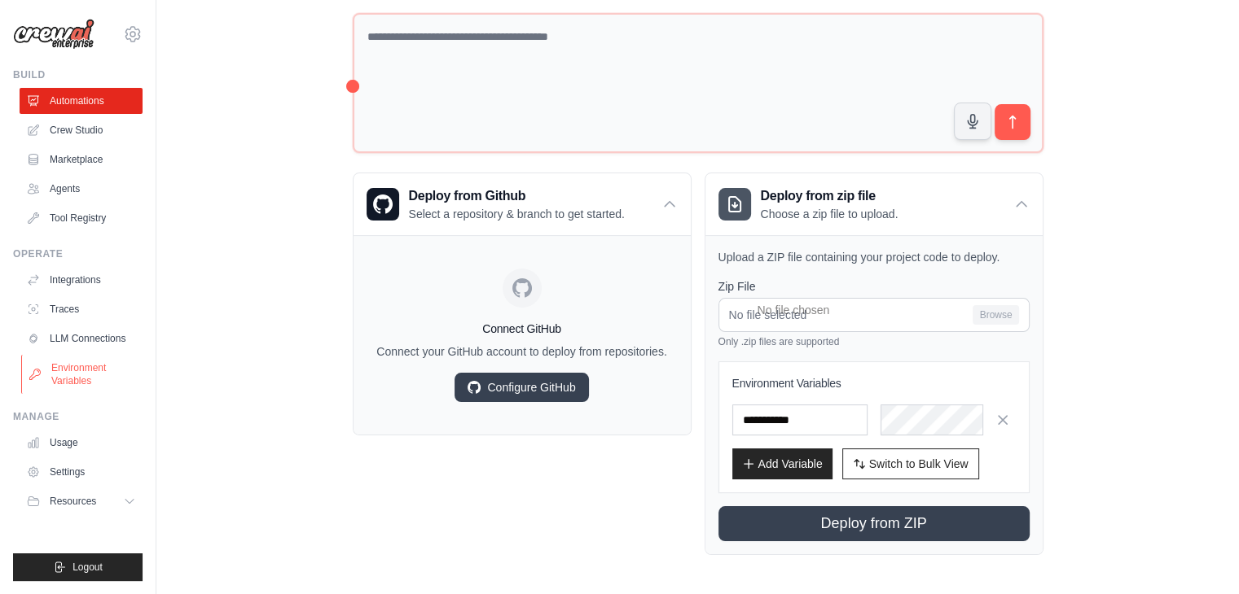 The width and height of the screenshot is (1239, 594). I want to click on h4: Connect GitHub, so click(522, 329).